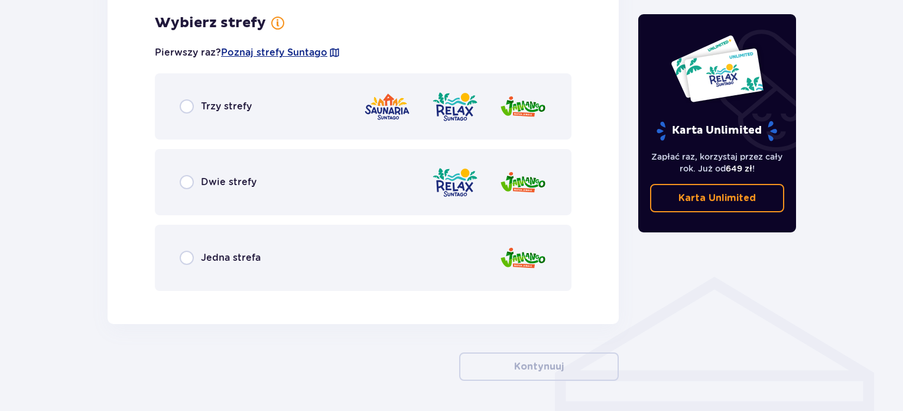  I want to click on p: Pierwszy raz?, so click(248, 53).